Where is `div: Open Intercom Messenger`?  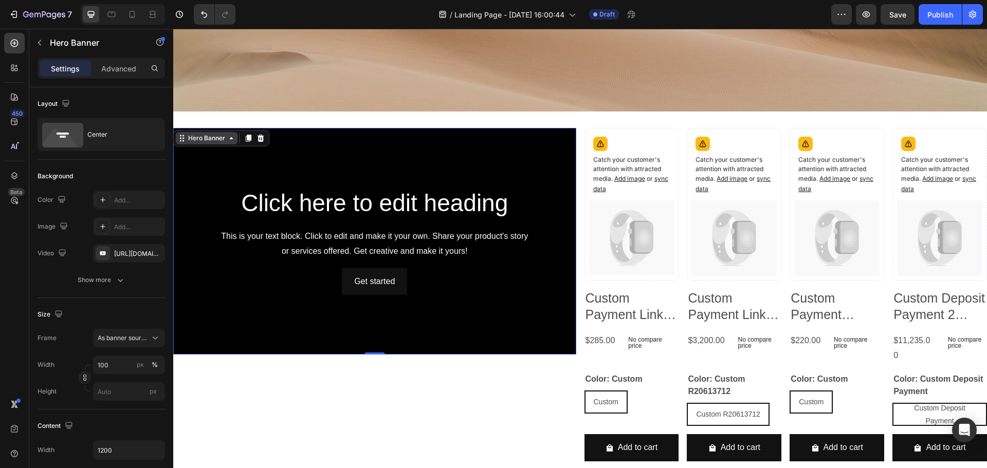 div: Open Intercom Messenger is located at coordinates (964, 430).